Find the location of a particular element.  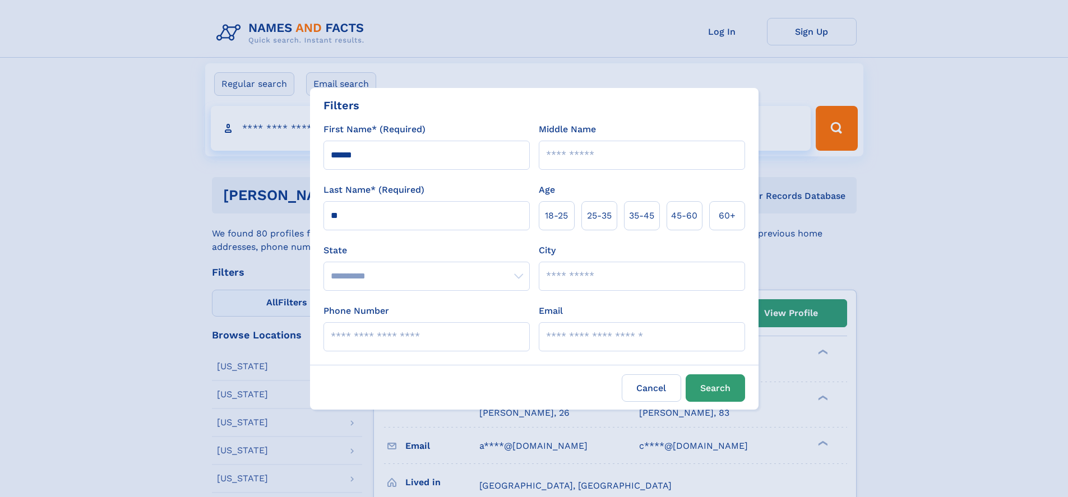

span: 35‑45 is located at coordinates (642, 216).